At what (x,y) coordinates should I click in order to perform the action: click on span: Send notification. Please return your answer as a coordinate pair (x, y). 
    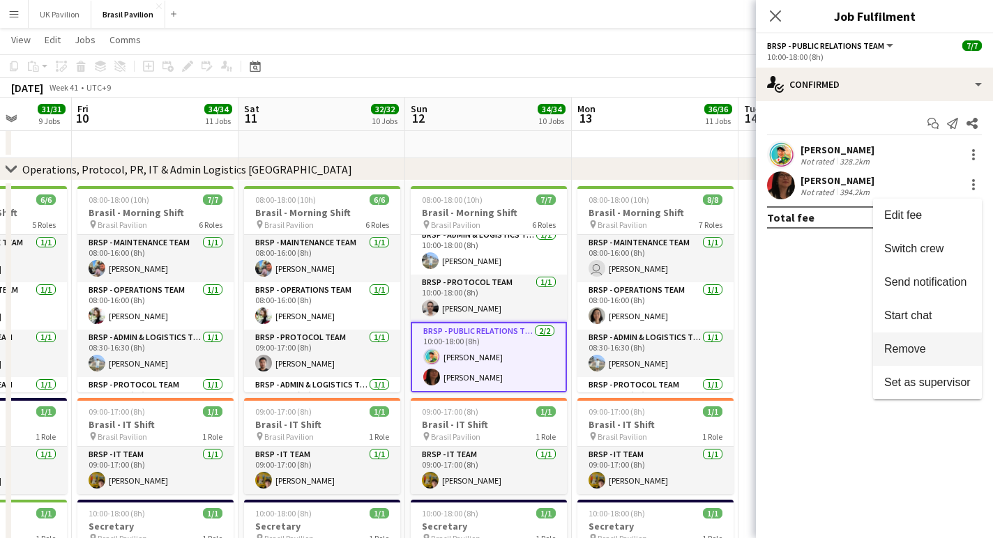
    Looking at the image, I should click on (925, 282).